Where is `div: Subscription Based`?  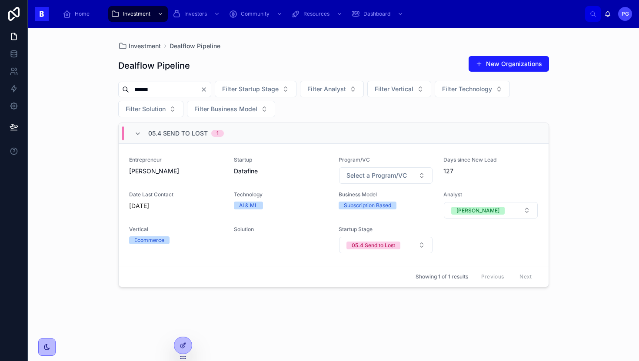 div: Subscription Based is located at coordinates (368, 206).